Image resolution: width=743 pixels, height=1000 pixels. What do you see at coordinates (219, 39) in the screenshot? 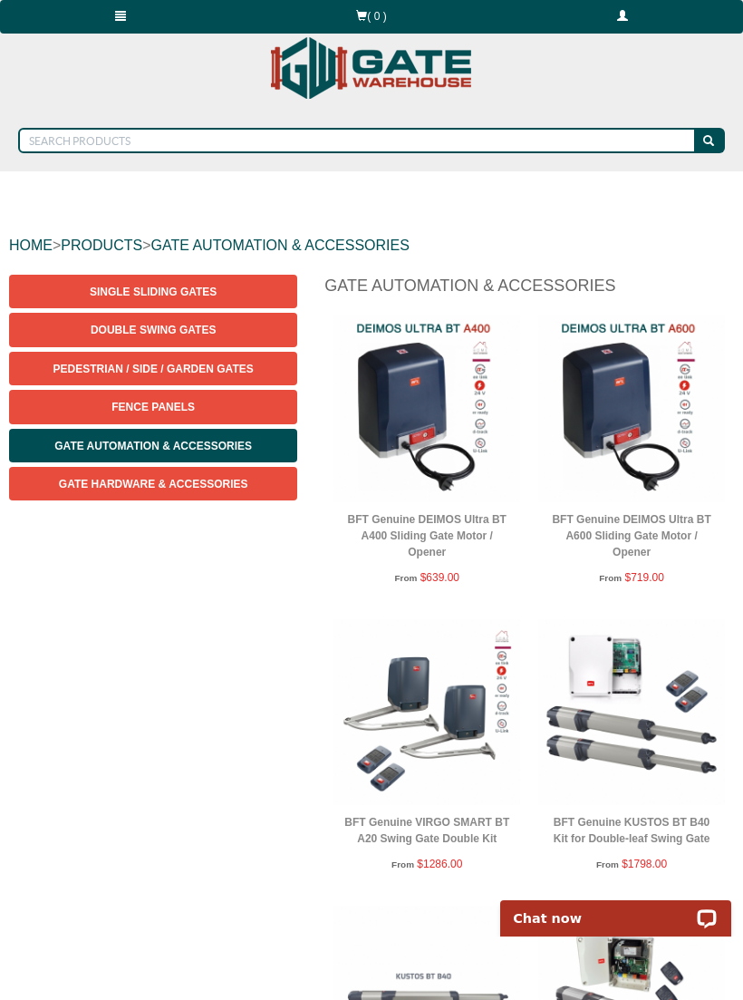
I see `button: Open LiveChat chat widget` at bounding box center [219, 39].